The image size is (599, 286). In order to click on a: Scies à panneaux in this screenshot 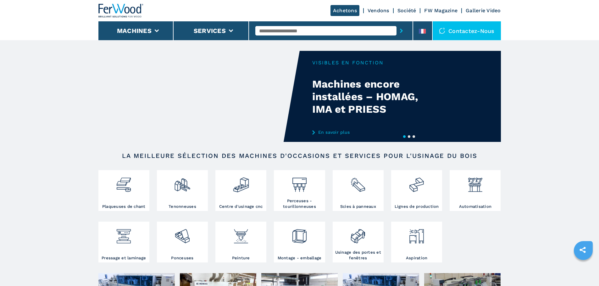, I will do `click(358, 191)`.